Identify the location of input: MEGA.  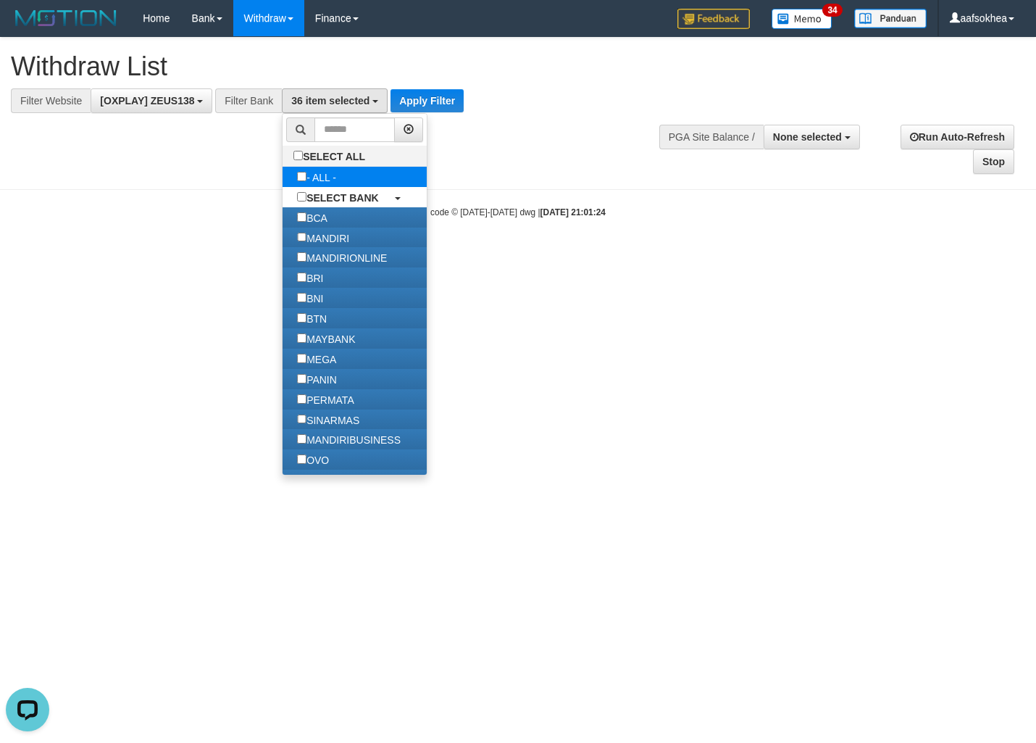
(301, 358).